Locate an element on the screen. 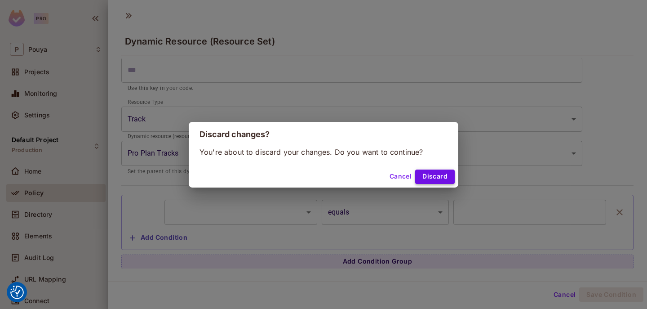  p: You're about to discard your changes. Do you want to continue? is located at coordinates (323, 152).